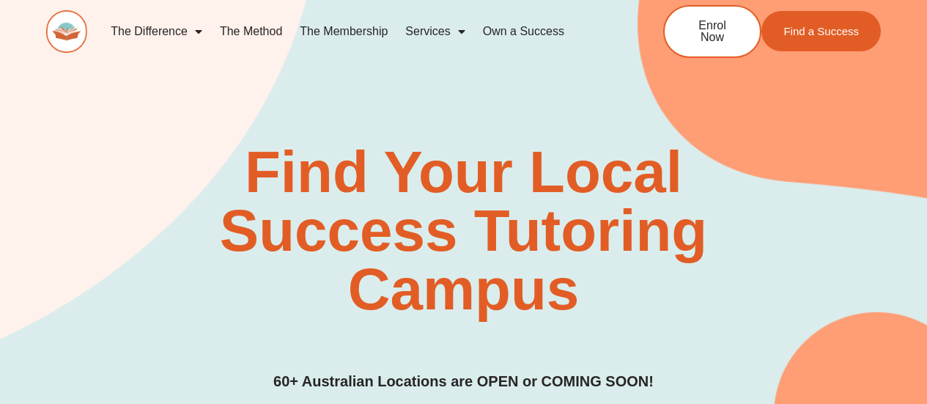 This screenshot has height=404, width=927. Describe the element at coordinates (358, 32) in the screenshot. I see `nav: Menu` at that location.